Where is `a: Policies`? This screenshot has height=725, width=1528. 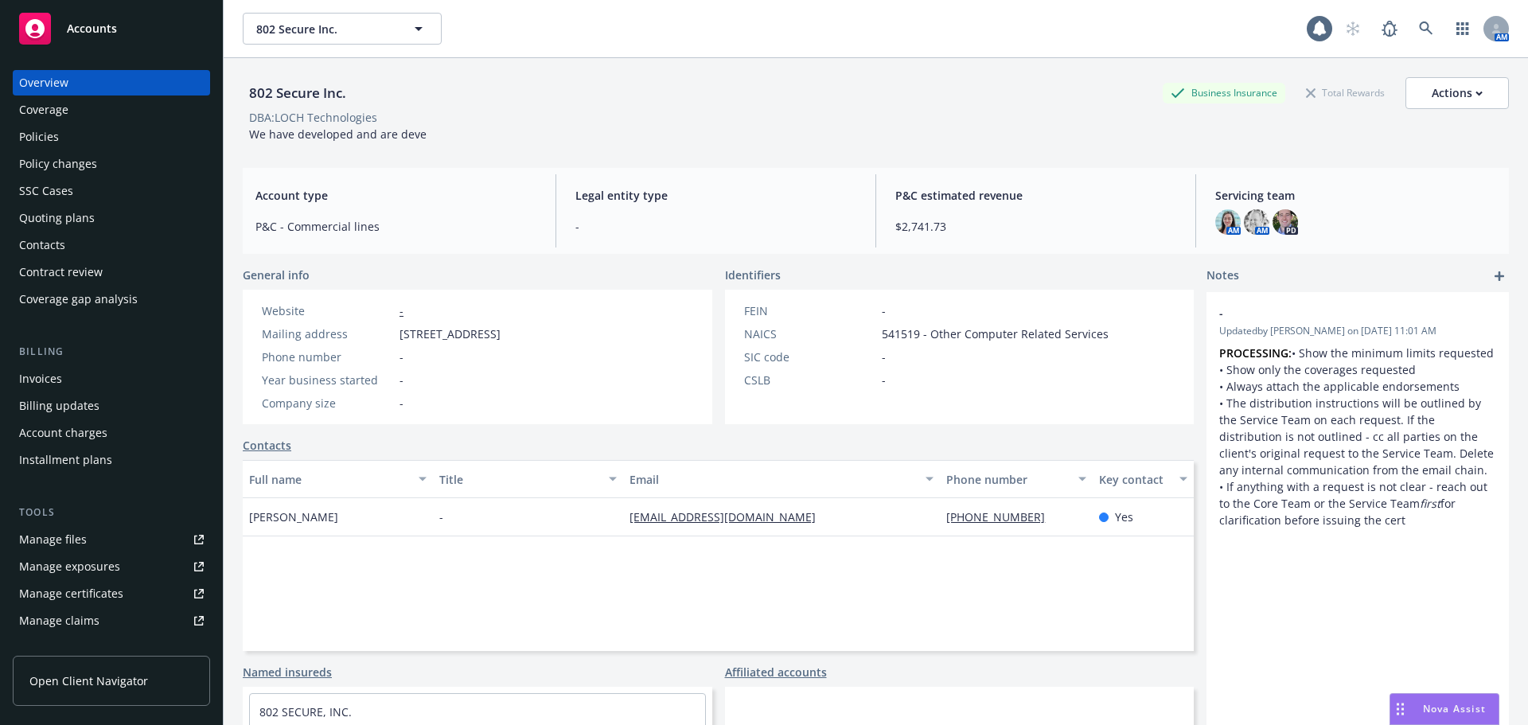 a: Policies is located at coordinates (111, 137).